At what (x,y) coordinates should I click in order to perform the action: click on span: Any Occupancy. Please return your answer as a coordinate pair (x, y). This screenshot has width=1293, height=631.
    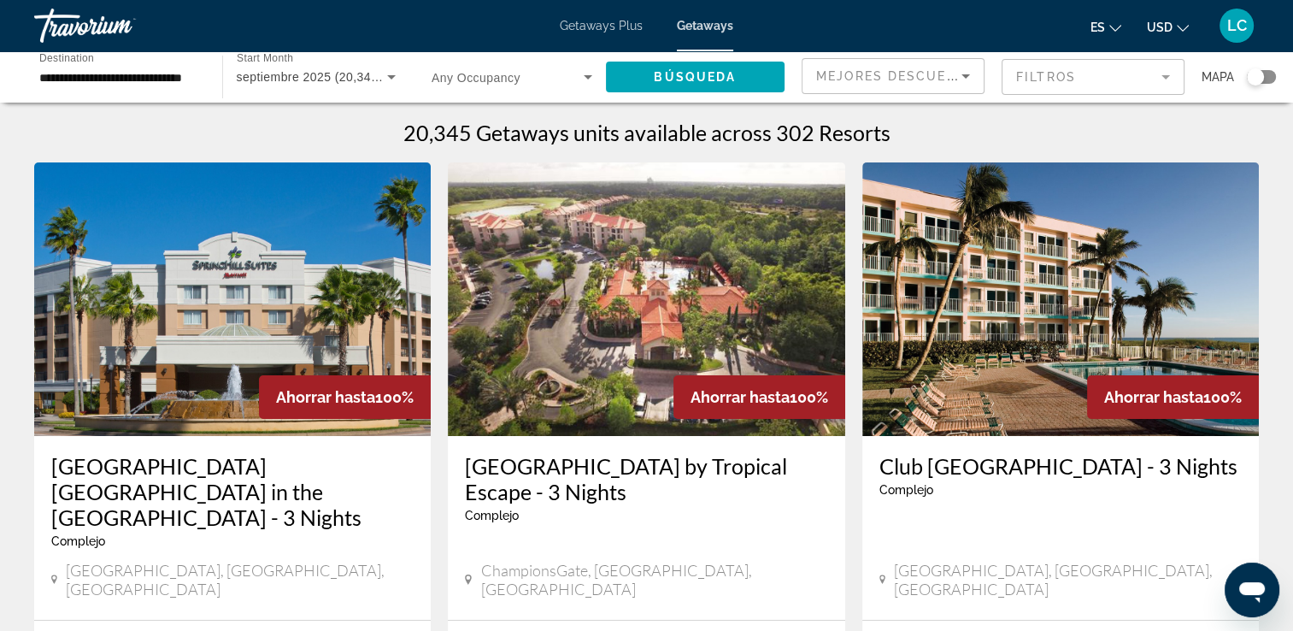
    Looking at the image, I should click on (476, 78).